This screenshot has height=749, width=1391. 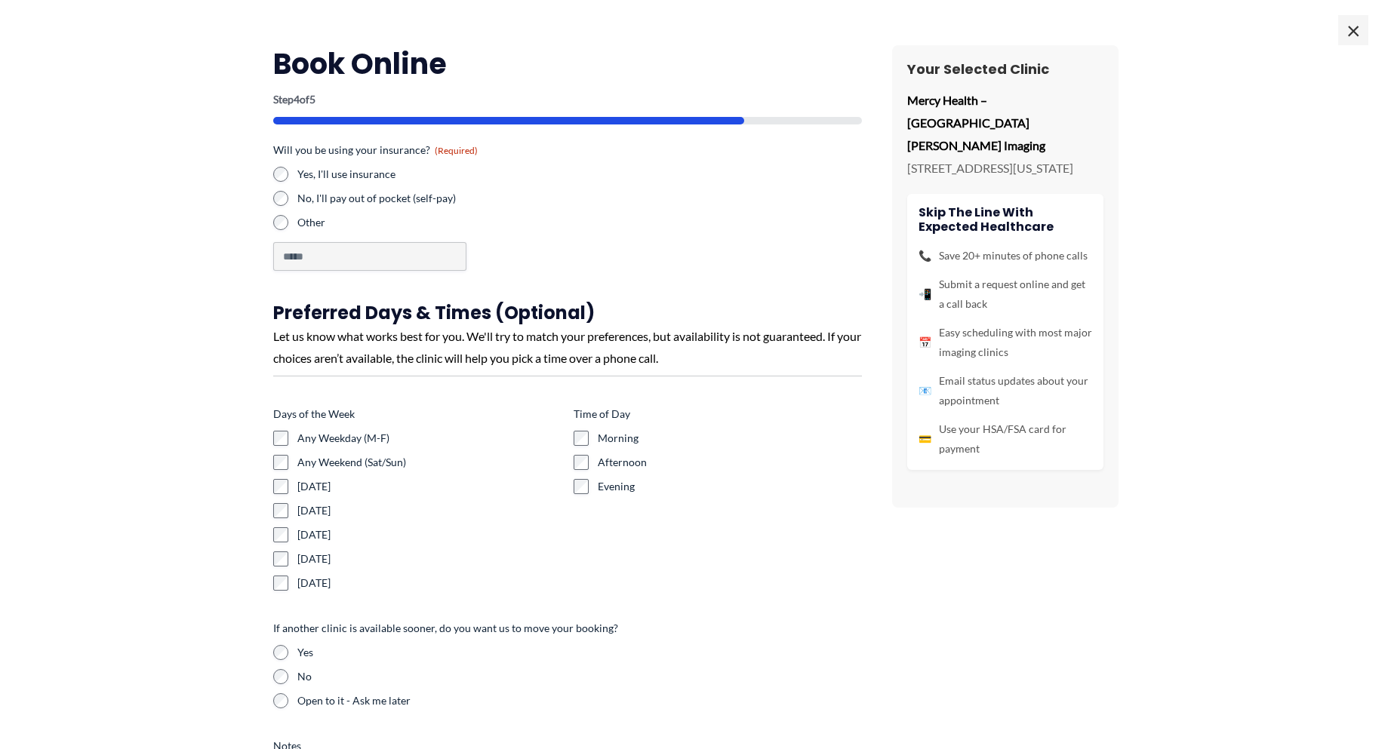 I want to click on label: Evening, so click(x=730, y=487).